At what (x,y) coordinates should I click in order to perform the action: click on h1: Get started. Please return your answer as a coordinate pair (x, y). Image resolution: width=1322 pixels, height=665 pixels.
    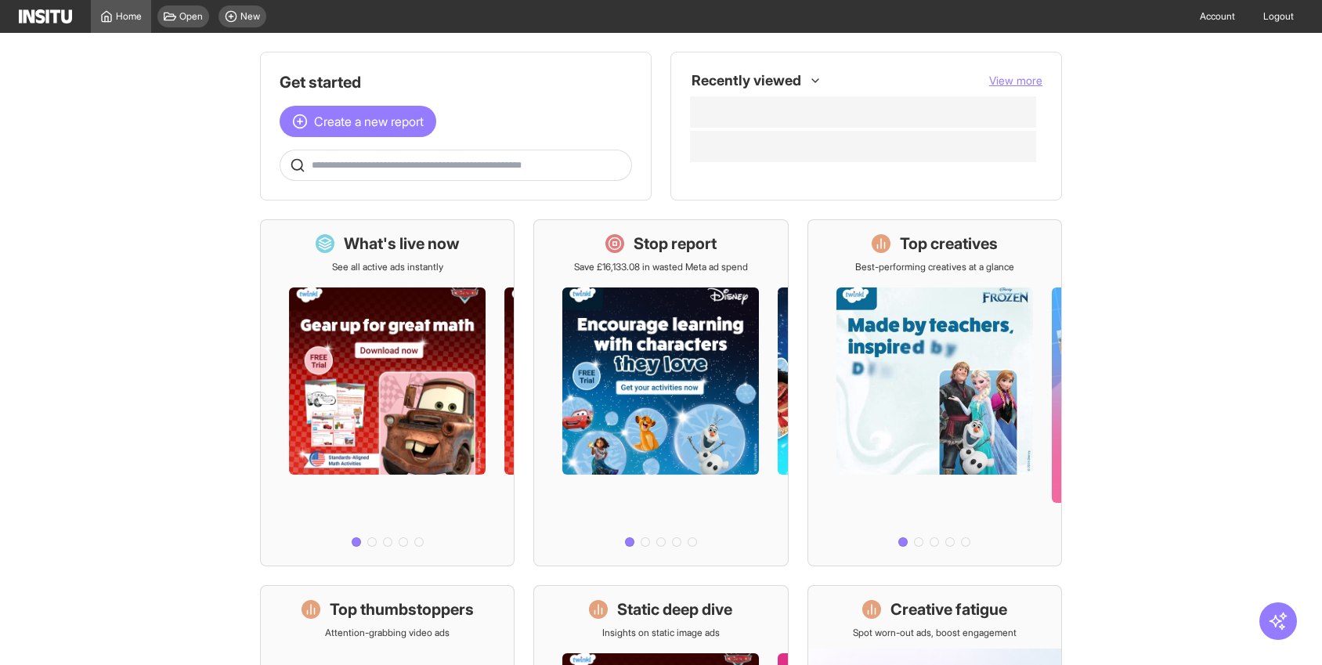
    Looking at the image, I should click on (456, 82).